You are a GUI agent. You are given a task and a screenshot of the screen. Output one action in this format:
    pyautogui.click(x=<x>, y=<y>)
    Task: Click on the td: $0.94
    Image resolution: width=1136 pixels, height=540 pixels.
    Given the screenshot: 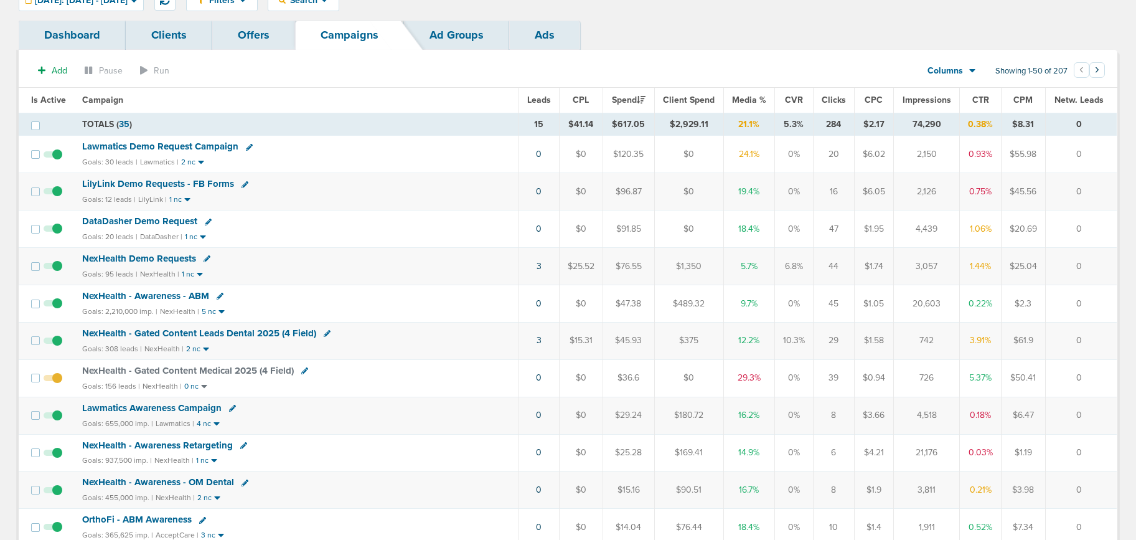 What is the action you would take?
    pyautogui.click(x=874, y=378)
    